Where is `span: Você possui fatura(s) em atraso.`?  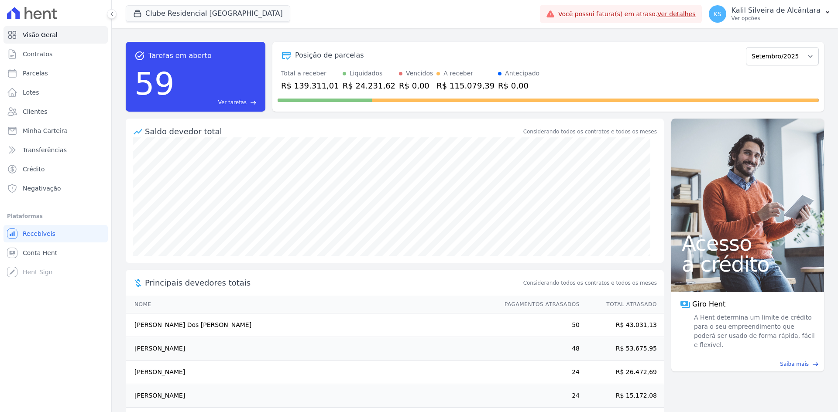
span: Você possui fatura(s) em atraso. is located at coordinates (627, 14).